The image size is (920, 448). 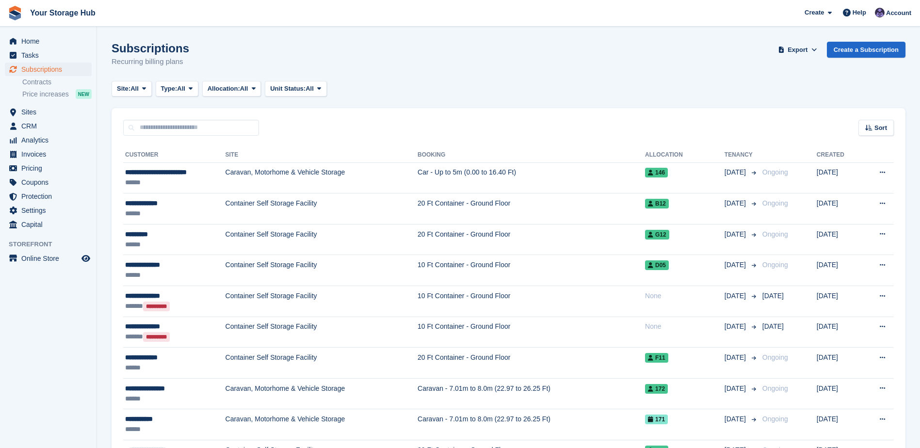 What do you see at coordinates (150, 48) in the screenshot?
I see `h1: Subscriptions` at bounding box center [150, 48].